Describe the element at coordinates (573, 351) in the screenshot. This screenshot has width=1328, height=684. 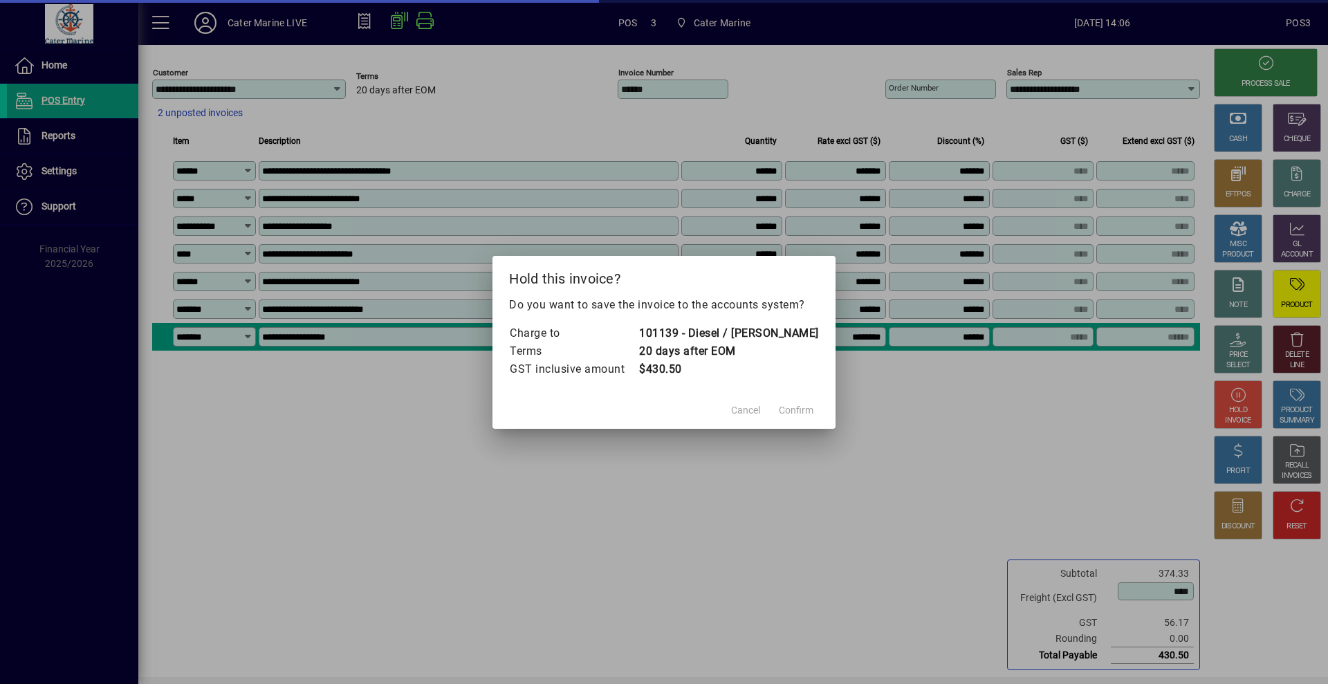
I see `td: Terms` at that location.